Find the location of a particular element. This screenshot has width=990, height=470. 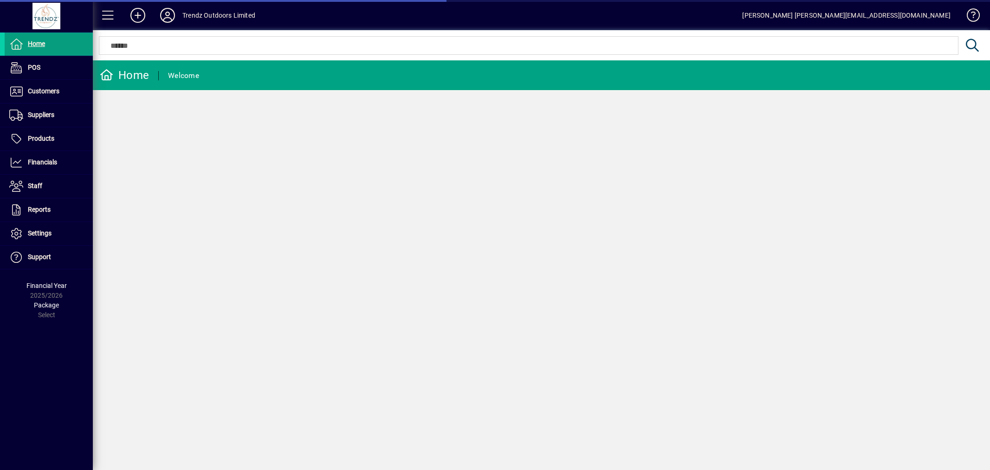

span: Reports is located at coordinates (39, 209).